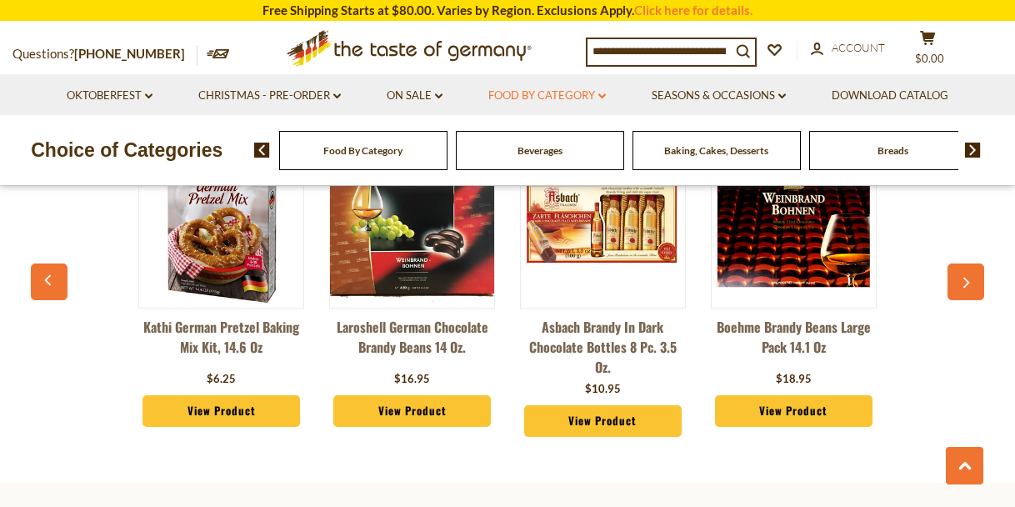 The image size is (1015, 507). I want to click on a: Click here for details., so click(693, 10).